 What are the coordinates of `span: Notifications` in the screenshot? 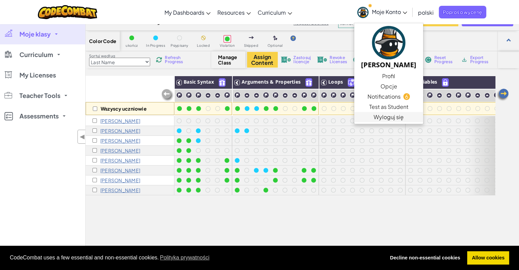 It's located at (384, 97).